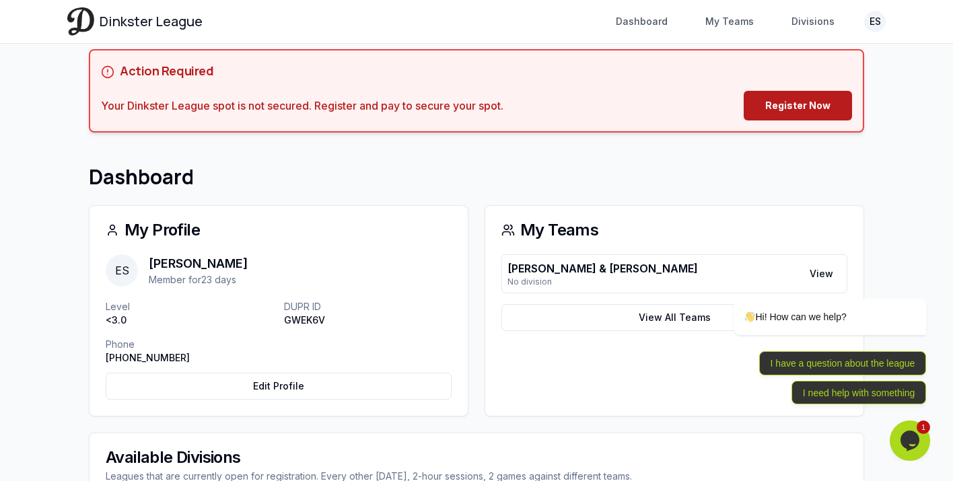  Describe the element at coordinates (797, 106) in the screenshot. I see `a: Register Now` at that location.